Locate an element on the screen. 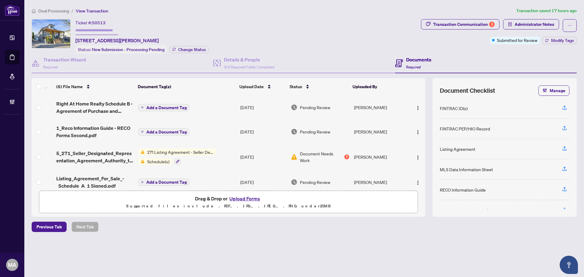 This screenshot has height=277, width=584. span: (6) File Name is located at coordinates (69, 87).